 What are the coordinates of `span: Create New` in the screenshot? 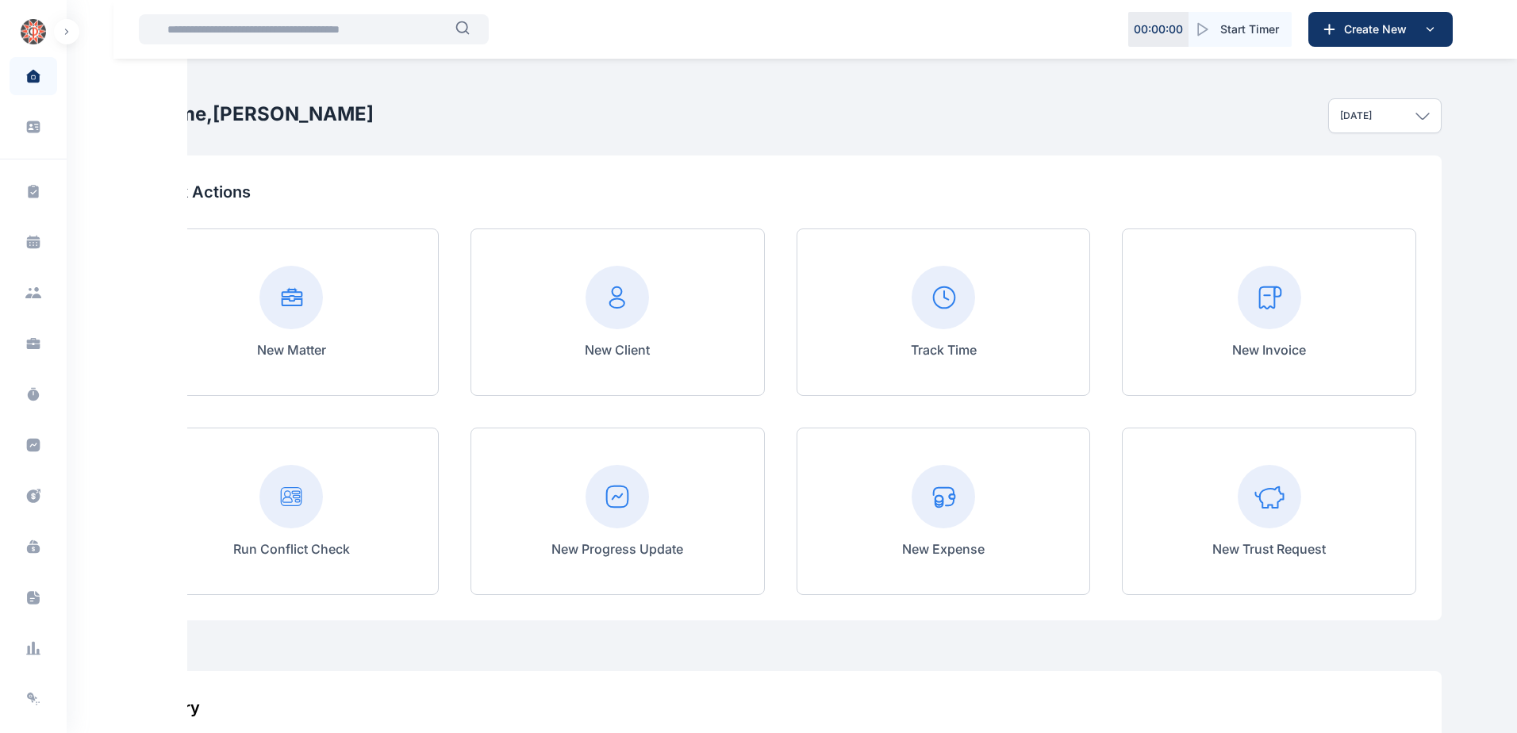 It's located at (1378, 29).